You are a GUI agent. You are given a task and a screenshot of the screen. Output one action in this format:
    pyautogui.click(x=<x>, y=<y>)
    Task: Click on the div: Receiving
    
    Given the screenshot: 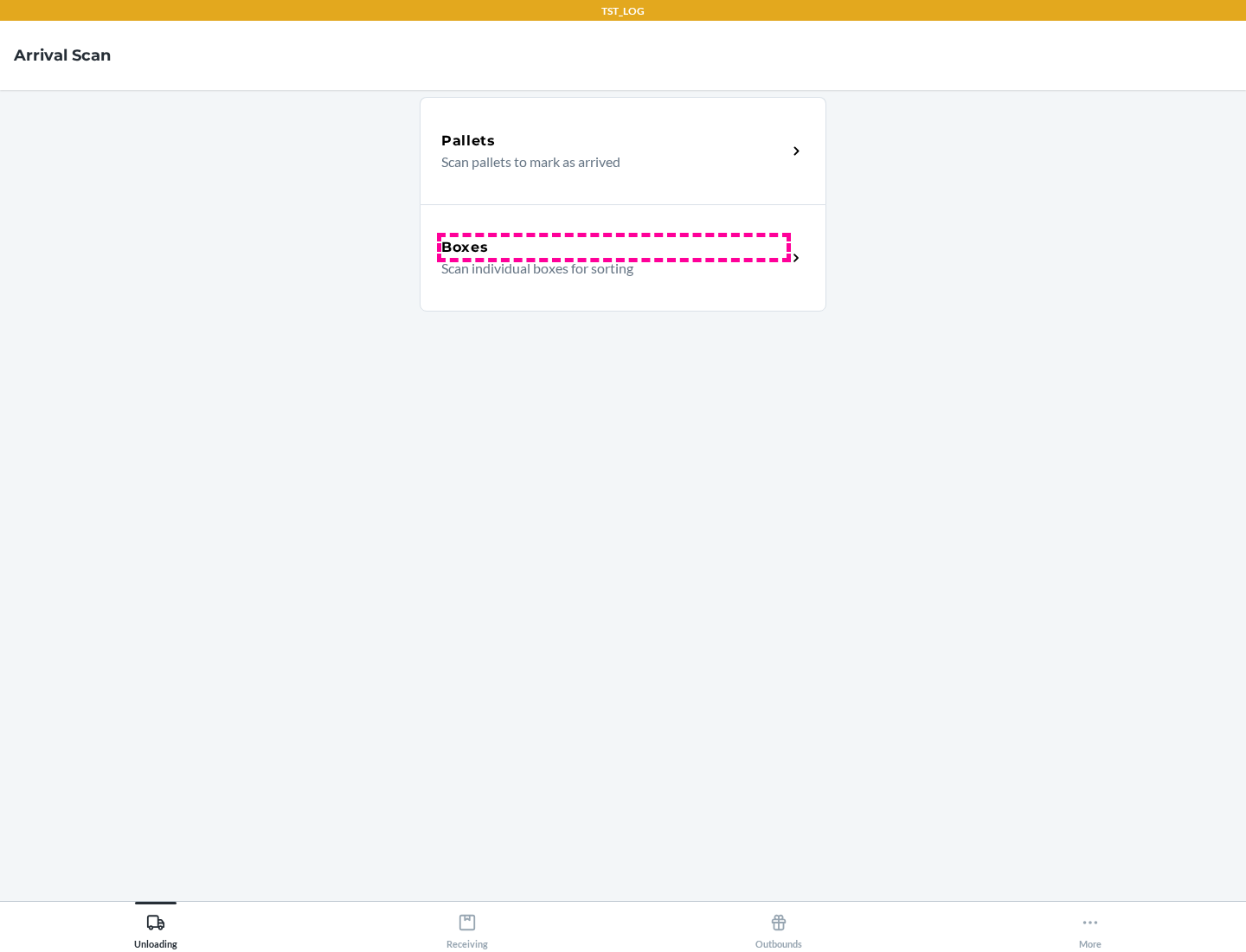 What is the action you would take?
    pyautogui.click(x=467, y=928)
    